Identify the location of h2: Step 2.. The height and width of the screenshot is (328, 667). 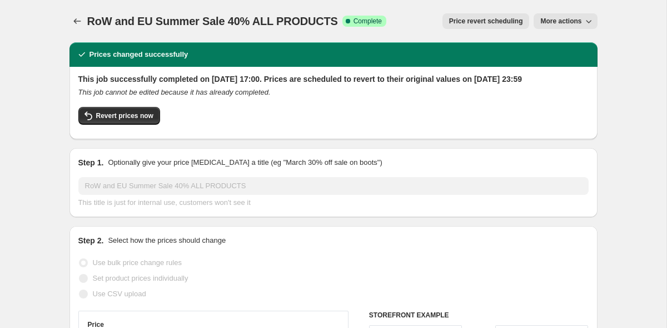
(91, 240).